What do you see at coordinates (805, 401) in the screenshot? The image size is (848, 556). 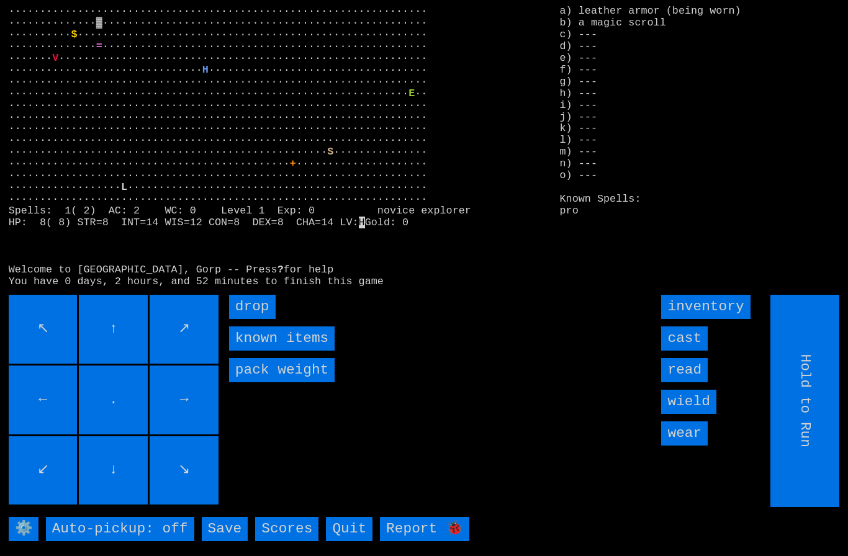 I see `input: Hold to Run` at bounding box center [805, 401].